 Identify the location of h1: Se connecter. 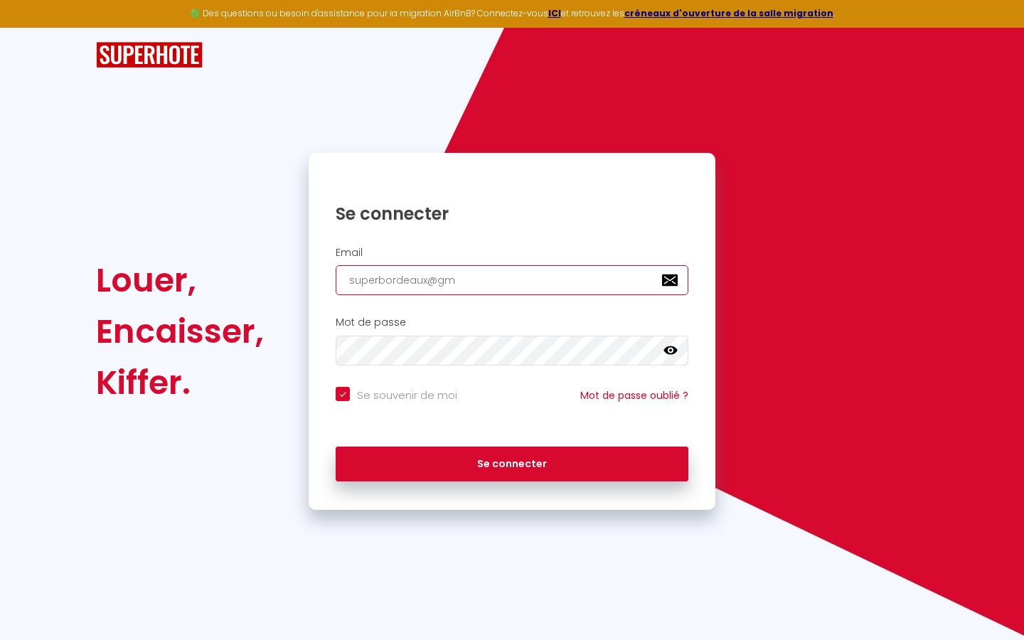
(512, 213).